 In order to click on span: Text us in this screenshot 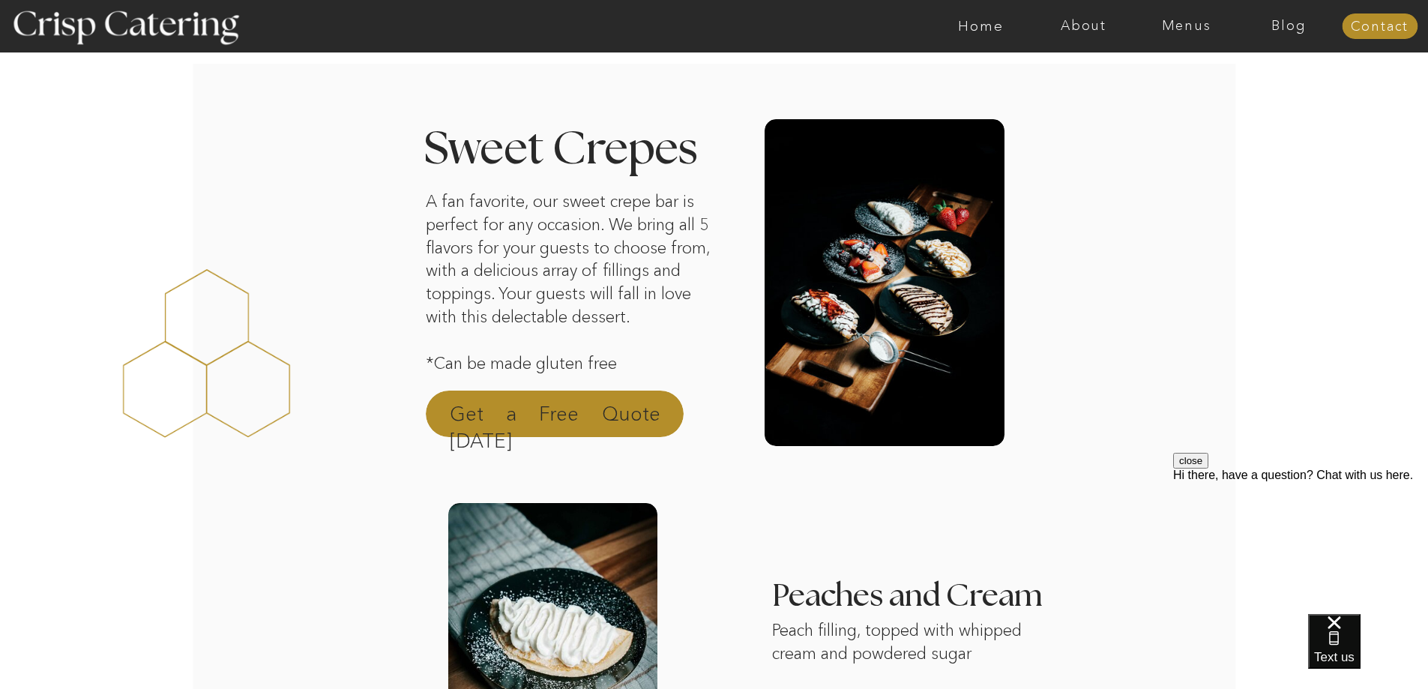, I will do `click(26, 43)`.